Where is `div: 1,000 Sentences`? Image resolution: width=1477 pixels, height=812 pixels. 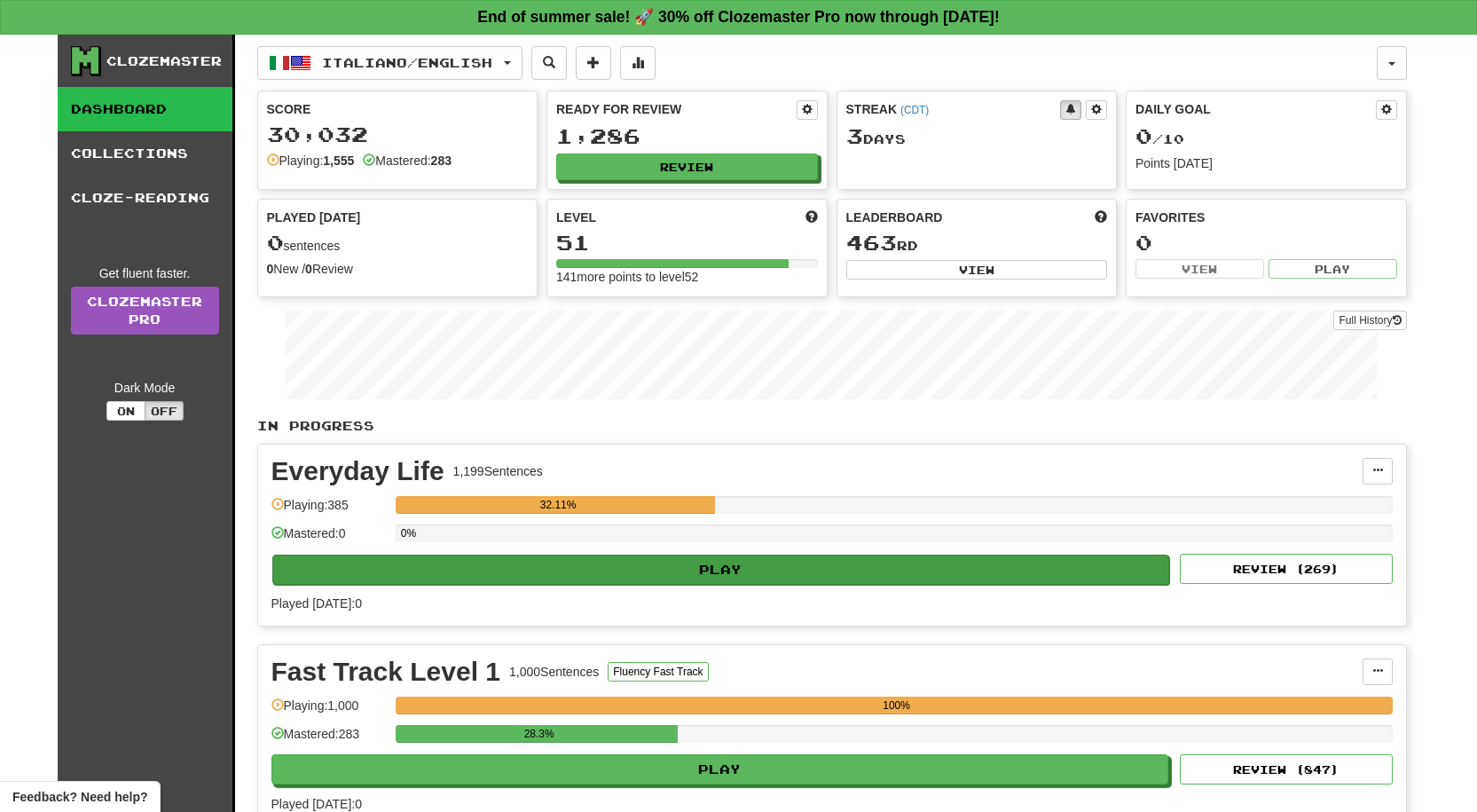
div: 1,000 Sentences is located at coordinates (553, 671).